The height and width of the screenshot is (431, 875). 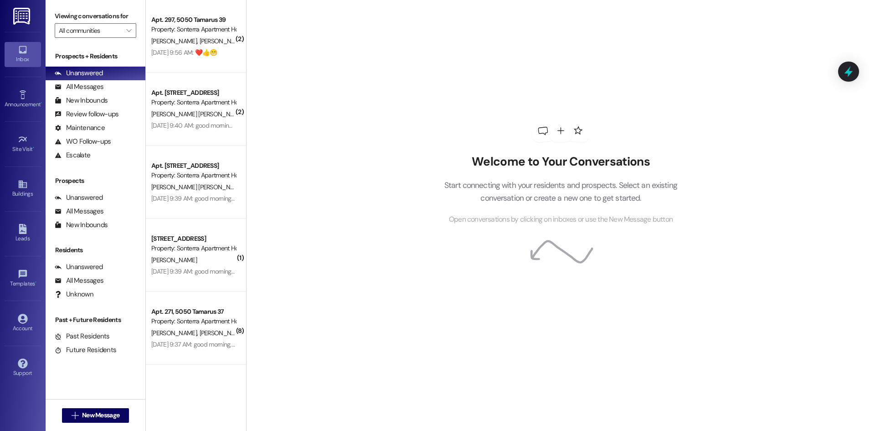 I want to click on img: ResiDesk Logo, so click(x=22, y=16).